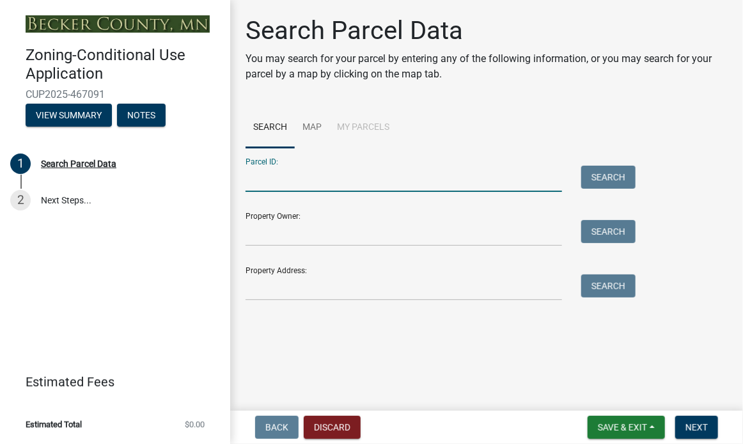 Image resolution: width=743 pixels, height=444 pixels. Describe the element at coordinates (277, 427) in the screenshot. I see `button: Back` at that location.